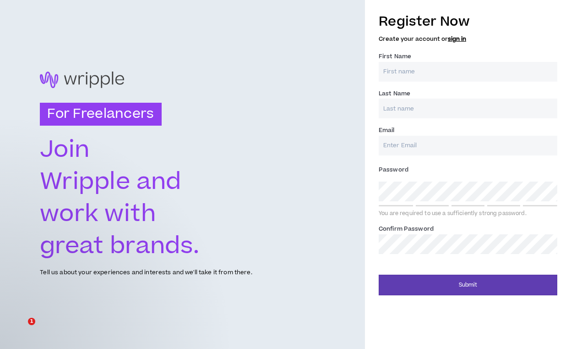 The image size is (571, 349). I want to click on text: Join, so click(65, 150).